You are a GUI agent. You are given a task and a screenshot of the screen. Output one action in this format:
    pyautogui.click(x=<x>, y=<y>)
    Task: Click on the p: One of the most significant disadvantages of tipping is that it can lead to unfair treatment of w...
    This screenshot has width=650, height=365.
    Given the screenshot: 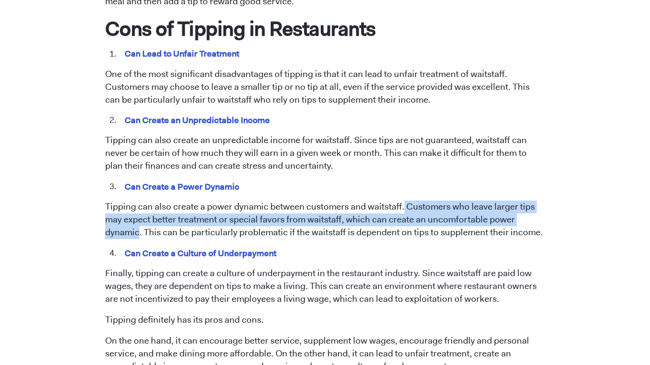 What is the action you would take?
    pyautogui.click(x=325, y=87)
    